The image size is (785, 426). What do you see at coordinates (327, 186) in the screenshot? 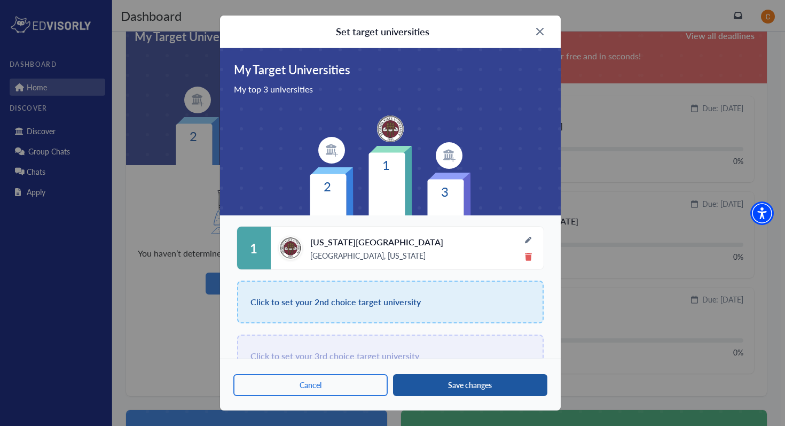
I see `text: 2` at bounding box center [327, 186].